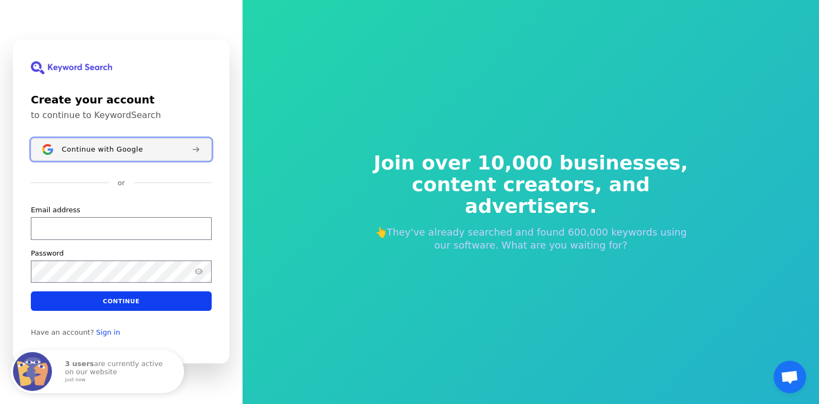 Image resolution: width=819 pixels, height=404 pixels. Describe the element at coordinates (55, 210) in the screenshot. I see `label: Email address` at that location.